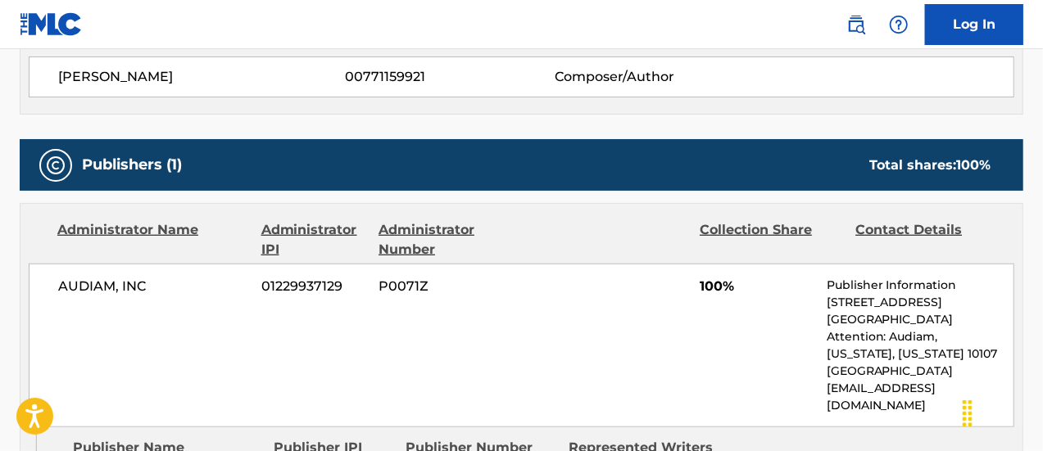 The height and width of the screenshot is (451, 1043). What do you see at coordinates (973, 165) in the screenshot?
I see `span: 100 %` at bounding box center [973, 165].